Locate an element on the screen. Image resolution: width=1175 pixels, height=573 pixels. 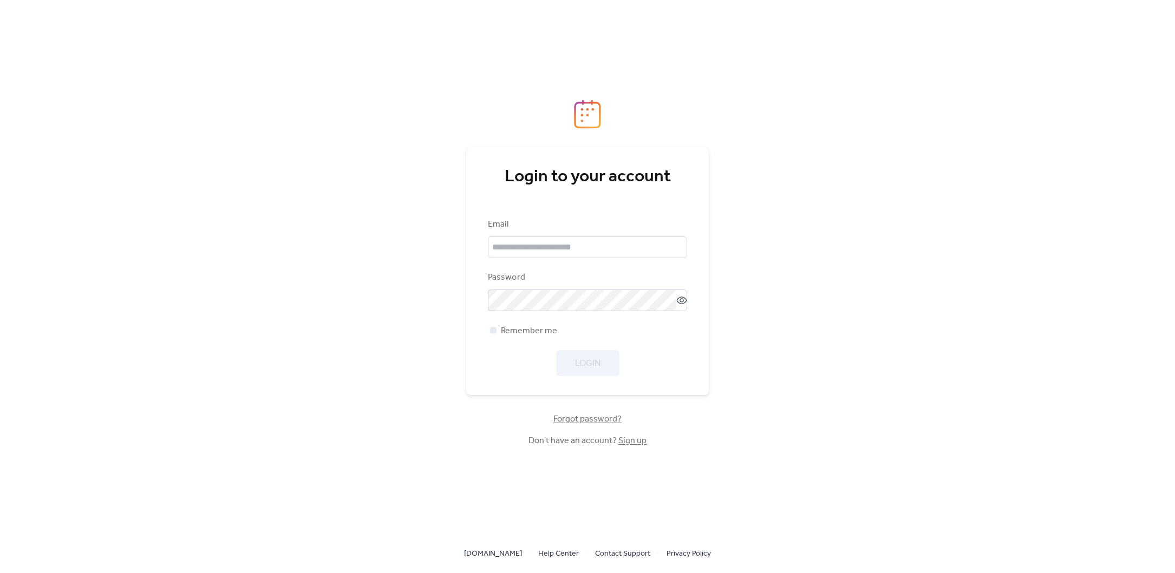
a: Sign up is located at coordinates (632, 441).